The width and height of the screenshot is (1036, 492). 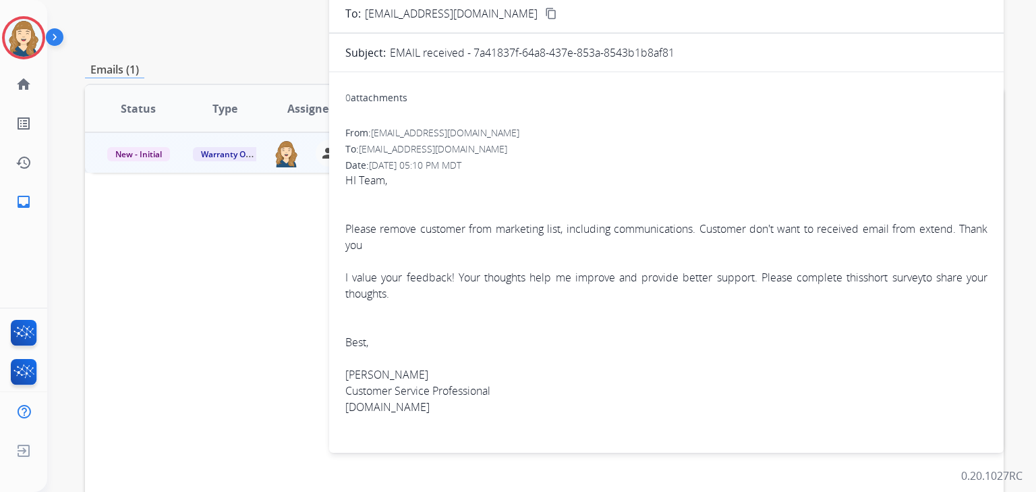 What do you see at coordinates (24, 38) in the screenshot?
I see `img: avatar` at bounding box center [24, 38].